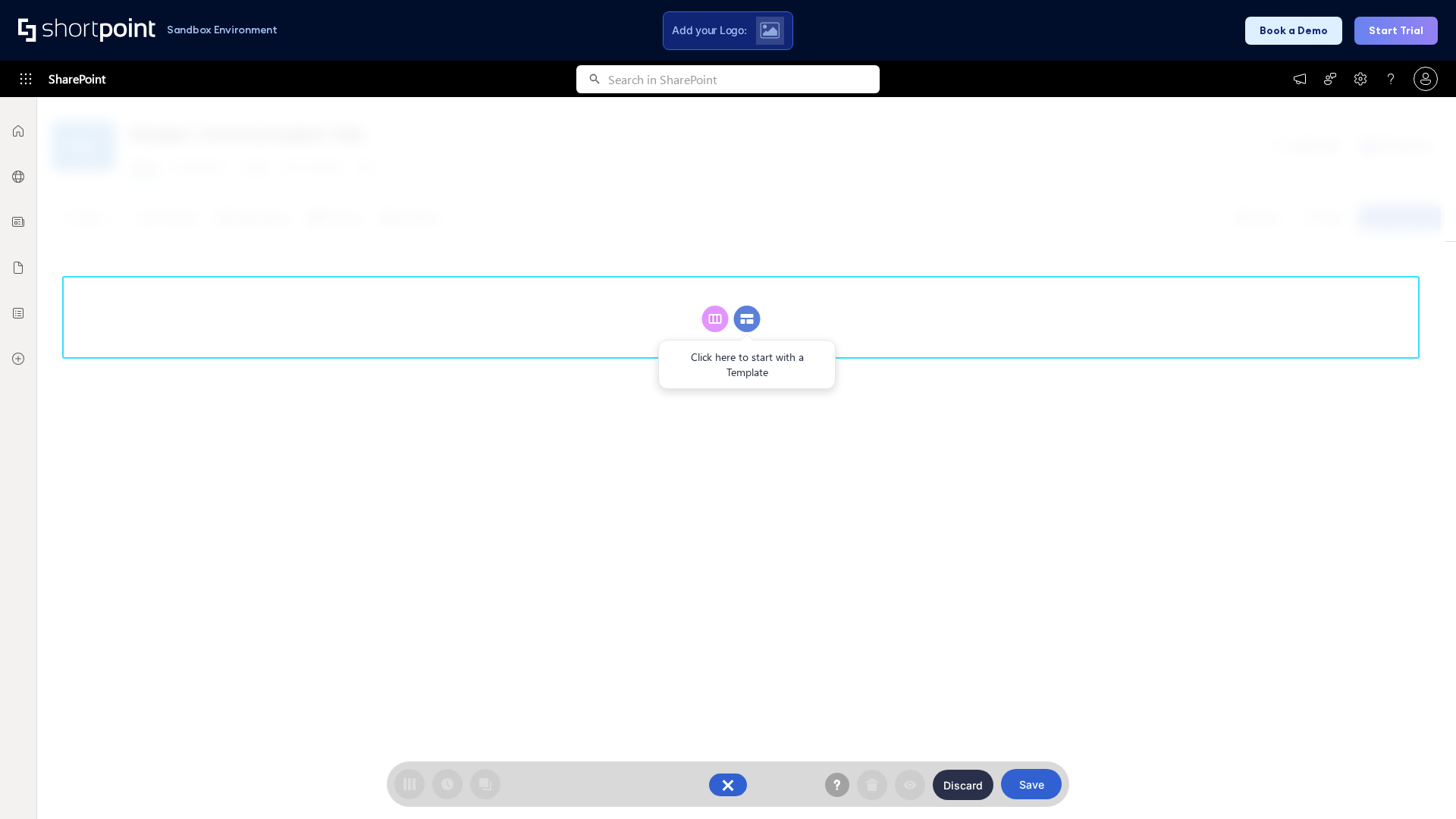  Describe the element at coordinates (744, 78) in the screenshot. I see `input: Search in SharePoint` at that location.